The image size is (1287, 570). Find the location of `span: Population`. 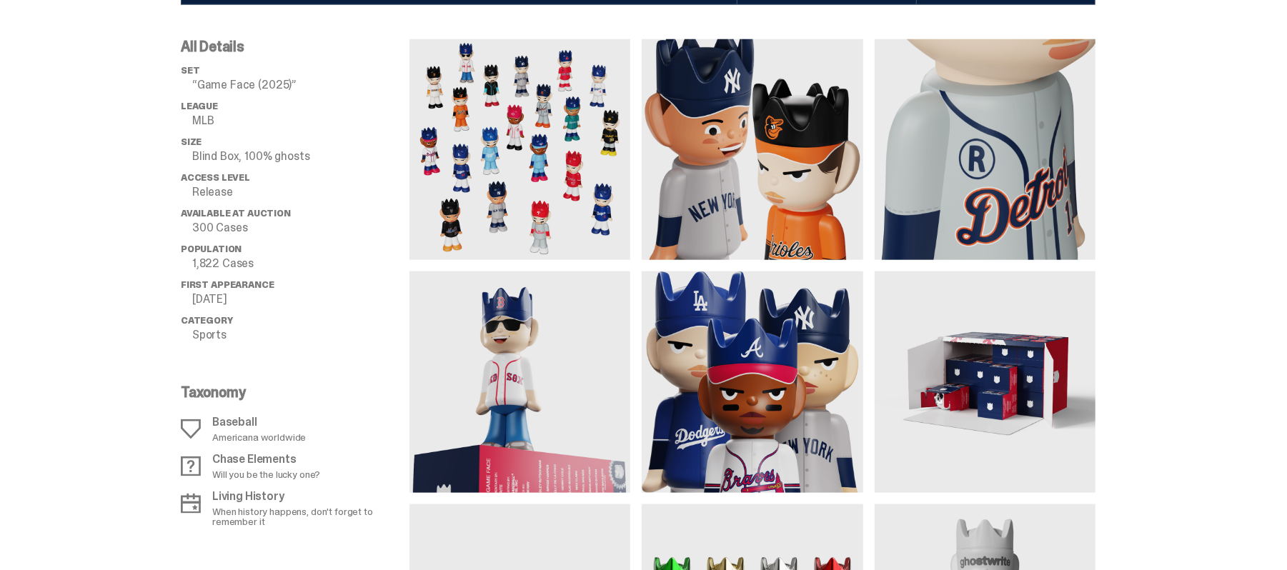

span: Population is located at coordinates (211, 249).